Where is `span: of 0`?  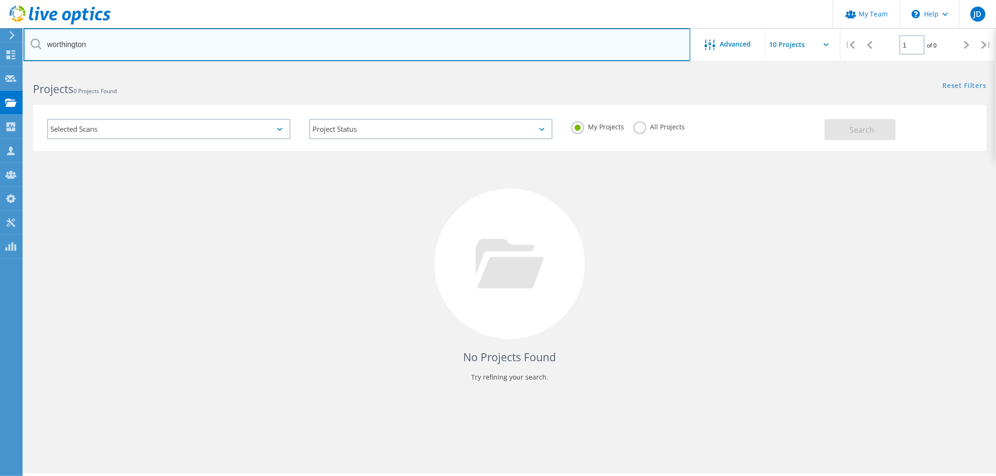
span: of 0 is located at coordinates (932, 45).